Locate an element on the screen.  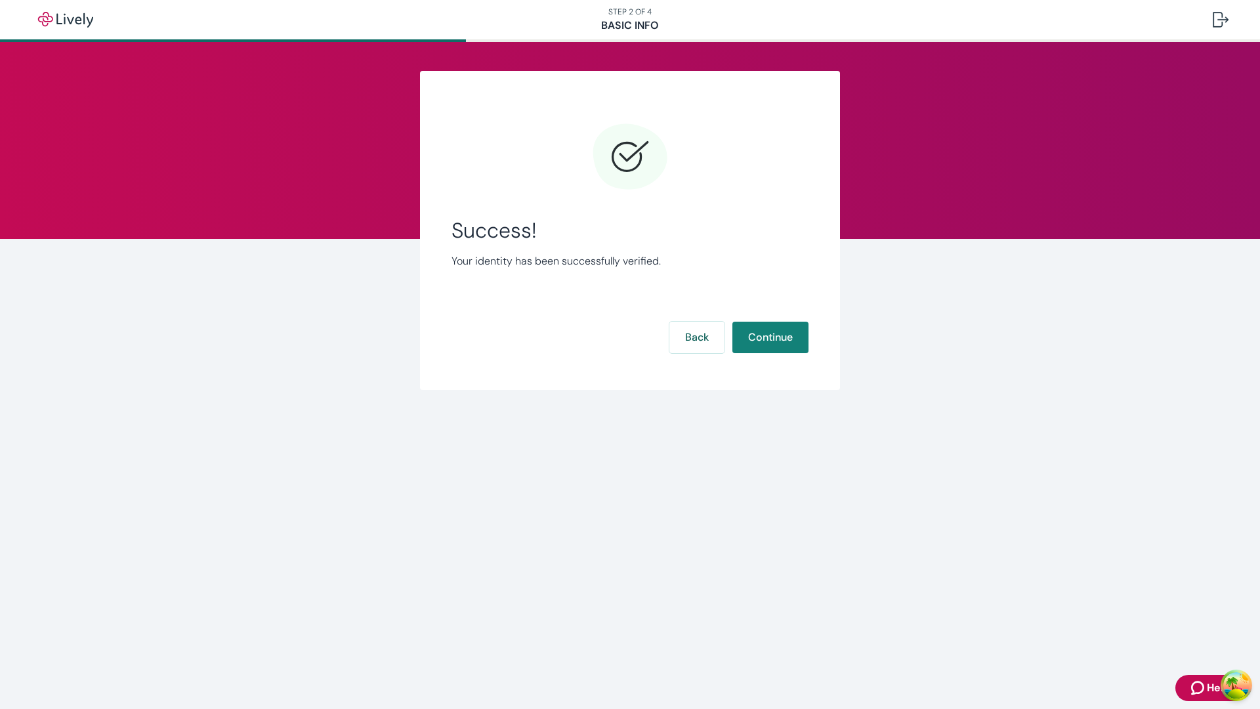
svg: Zendesk support icon is located at coordinates (1199, 688).